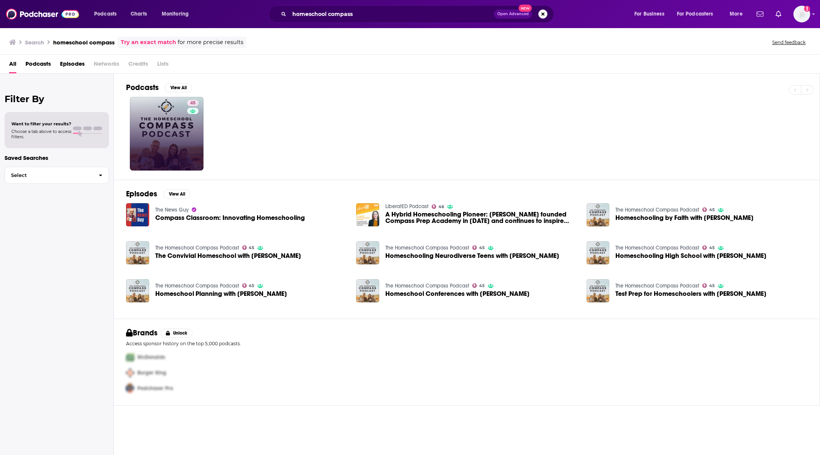  Describe the element at coordinates (407, 206) in the screenshot. I see `a: LiberatED Podcast` at that location.